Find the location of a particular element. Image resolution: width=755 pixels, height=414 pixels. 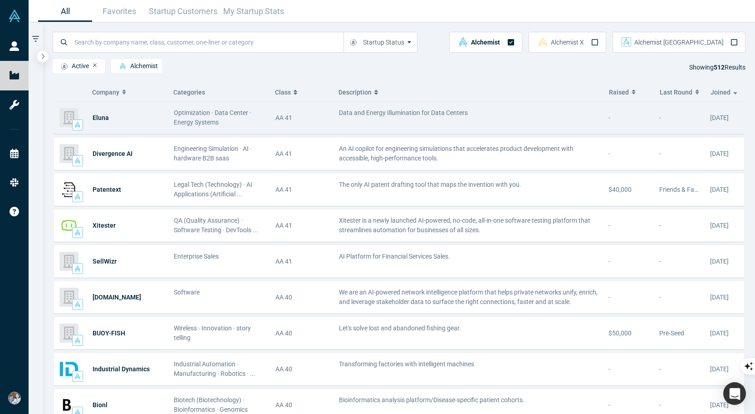

img: Network.app's Logo is located at coordinates (69, 297).